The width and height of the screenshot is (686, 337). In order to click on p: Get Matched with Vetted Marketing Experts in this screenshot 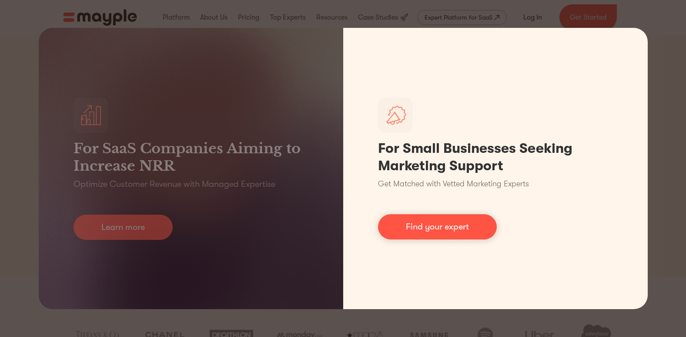, I will do `click(454, 184)`.